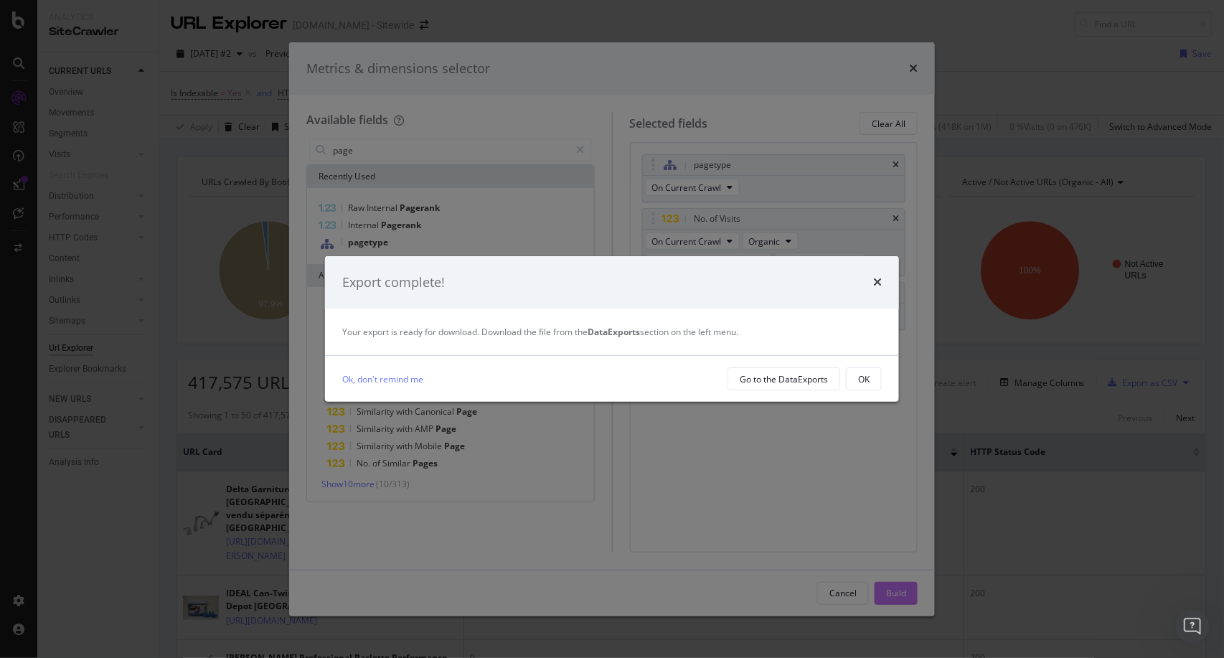 The width and height of the screenshot is (1224, 658). Describe the element at coordinates (663, 331) in the screenshot. I see `span: section on the left menu.` at that location.